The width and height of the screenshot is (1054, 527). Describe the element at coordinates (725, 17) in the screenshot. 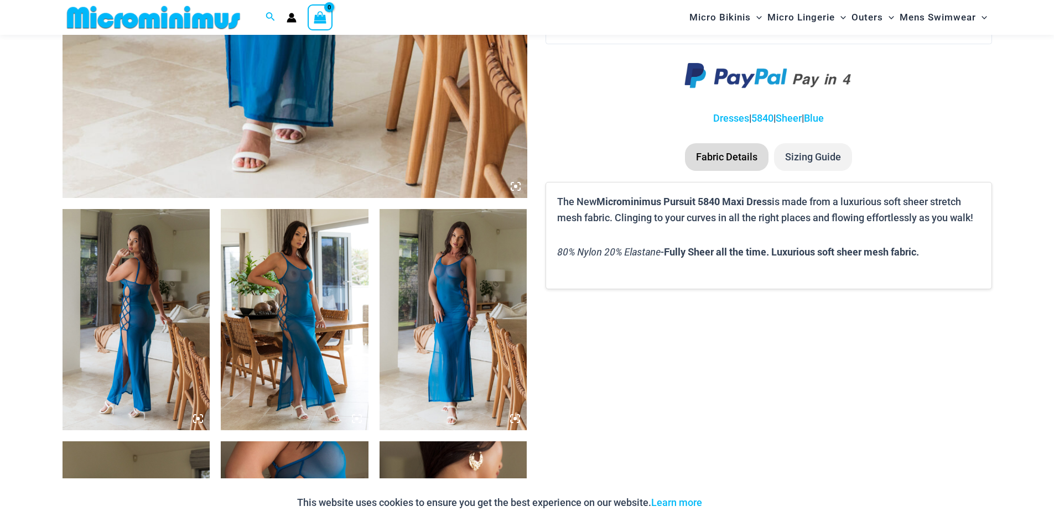

I see `a: Micro BikinisMenu ToggleMenu Toggle` at that location.